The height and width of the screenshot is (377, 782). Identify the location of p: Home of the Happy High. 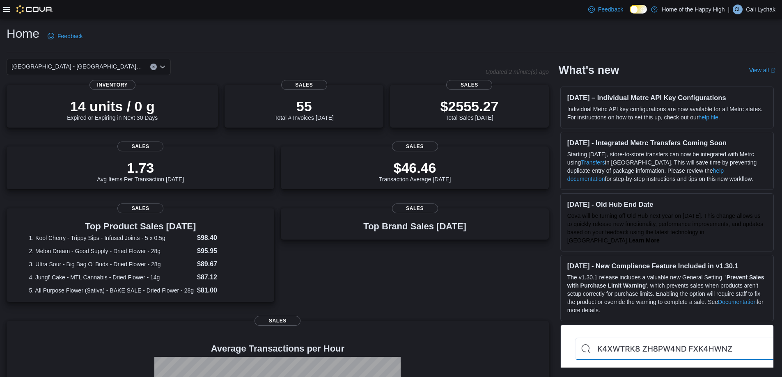
(693, 9).